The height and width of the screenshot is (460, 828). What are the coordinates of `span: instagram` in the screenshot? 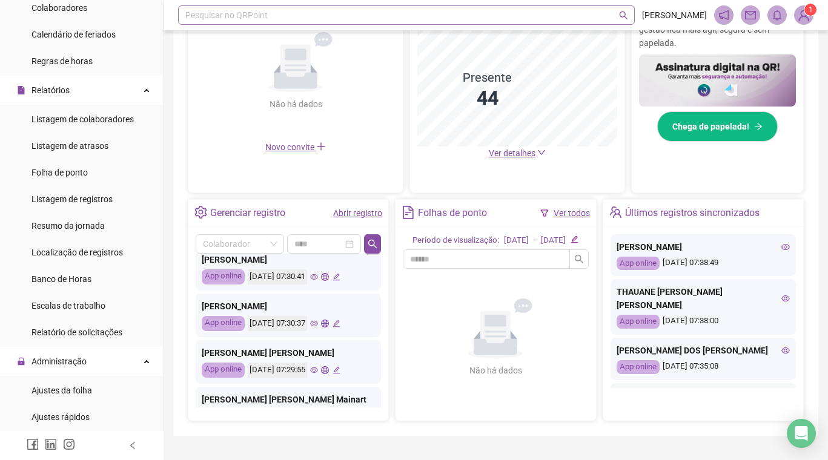 It's located at (69, 444).